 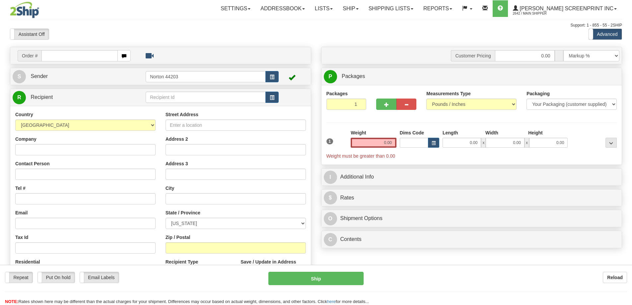 What do you see at coordinates (615, 277) in the screenshot?
I see `button: Reload` at bounding box center [615, 277].